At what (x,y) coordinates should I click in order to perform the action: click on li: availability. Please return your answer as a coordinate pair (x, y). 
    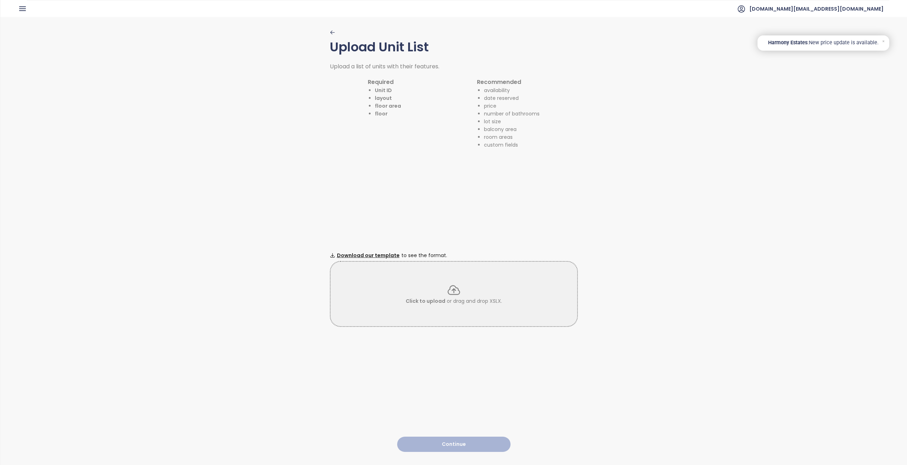
    Looking at the image, I should click on (512, 90).